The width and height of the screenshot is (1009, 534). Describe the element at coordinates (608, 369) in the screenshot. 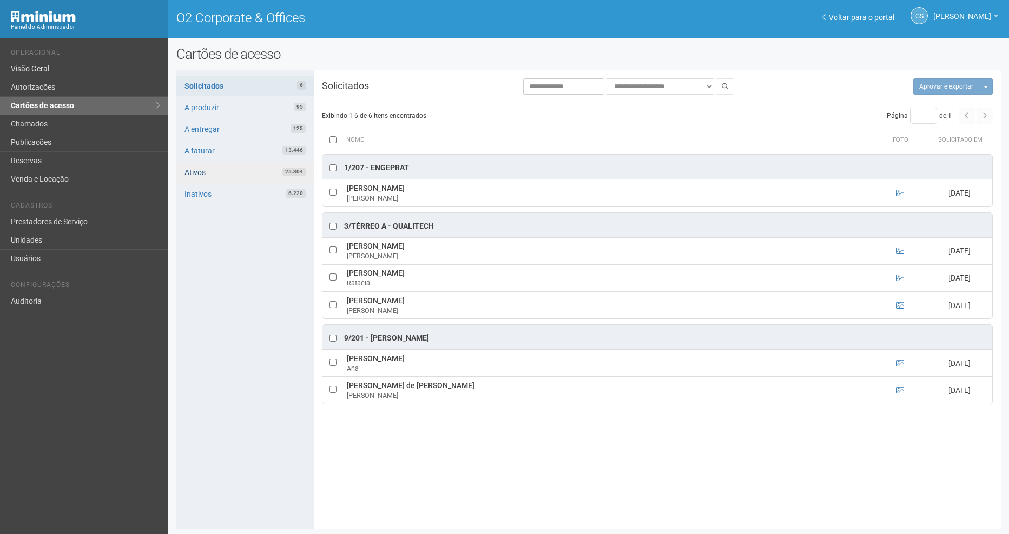

I see `div: Ana` at that location.